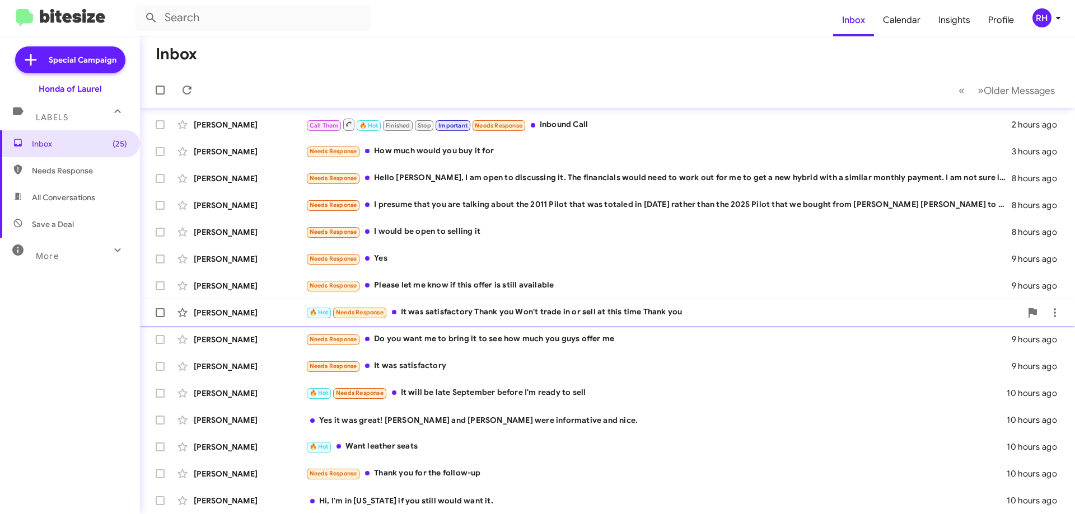 This screenshot has width=1075, height=514. What do you see at coordinates (1038, 125) in the screenshot?
I see `div: 2 hours ago` at bounding box center [1038, 125].